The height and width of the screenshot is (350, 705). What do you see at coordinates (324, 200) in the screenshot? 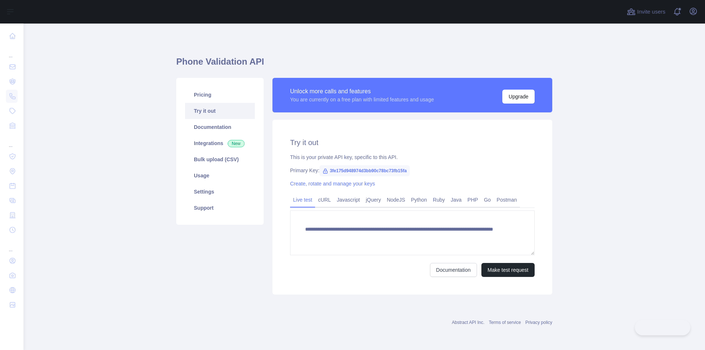
I see `a: cURL` at bounding box center [324, 200].